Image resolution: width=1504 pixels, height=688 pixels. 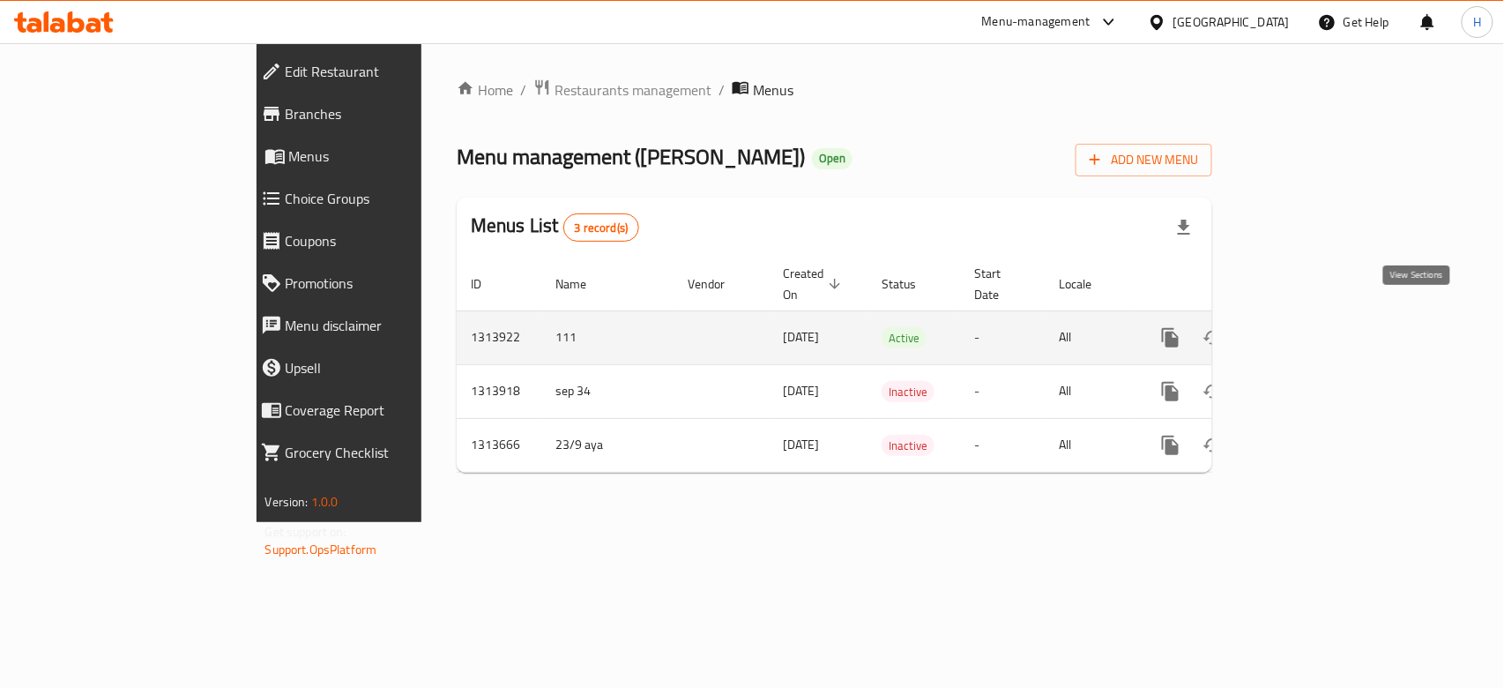 What do you see at coordinates (377, 156) in the screenshot?
I see `a: Menus` at bounding box center [377, 156].